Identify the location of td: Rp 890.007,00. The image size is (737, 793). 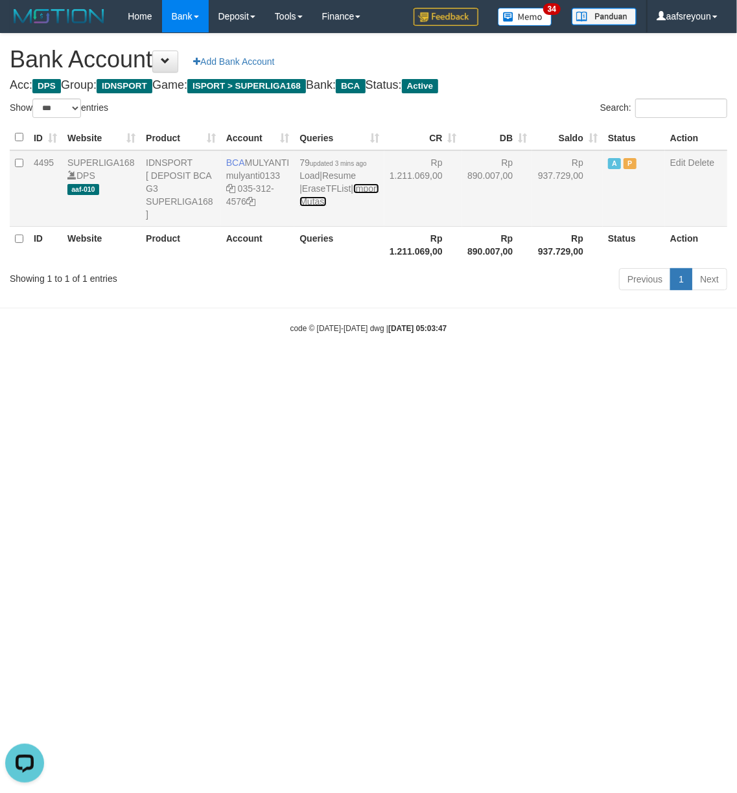
(497, 189).